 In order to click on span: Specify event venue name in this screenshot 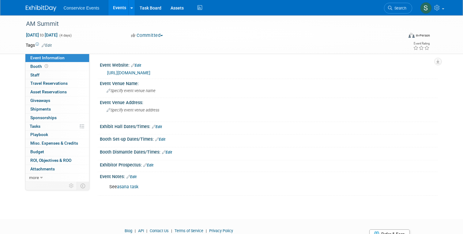, I will do `click(131, 90)`.